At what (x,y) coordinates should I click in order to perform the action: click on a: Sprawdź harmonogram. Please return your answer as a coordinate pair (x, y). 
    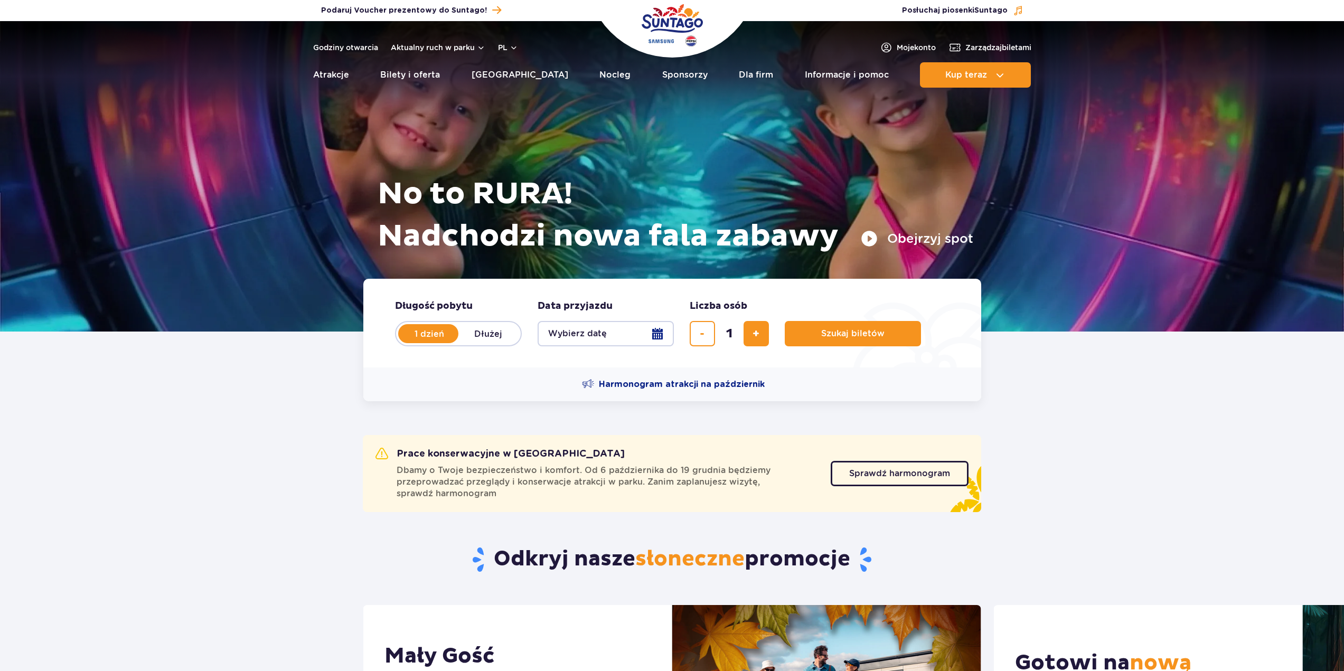
    Looking at the image, I should click on (900, 474).